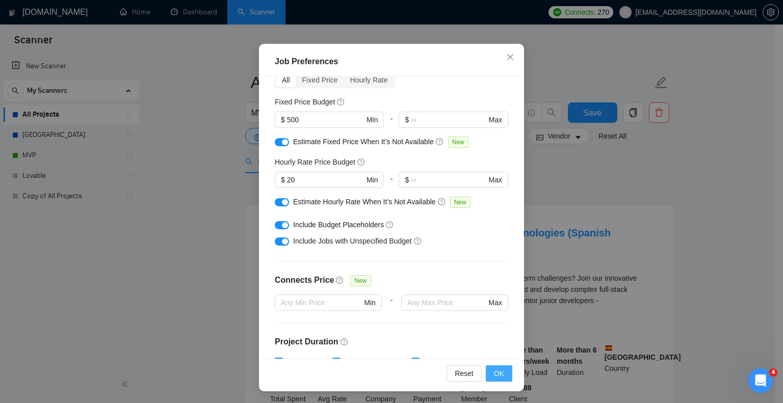 This screenshot has height=403, width=783. Describe the element at coordinates (464, 374) in the screenshot. I see `span: Reset` at that location.